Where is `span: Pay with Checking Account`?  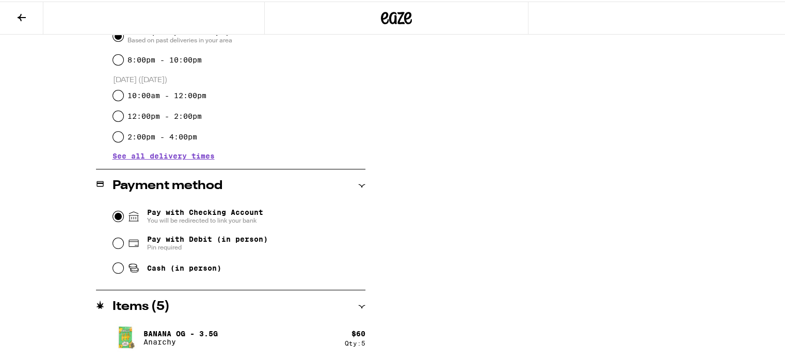
span: Pay with Checking Account is located at coordinates (205, 215).